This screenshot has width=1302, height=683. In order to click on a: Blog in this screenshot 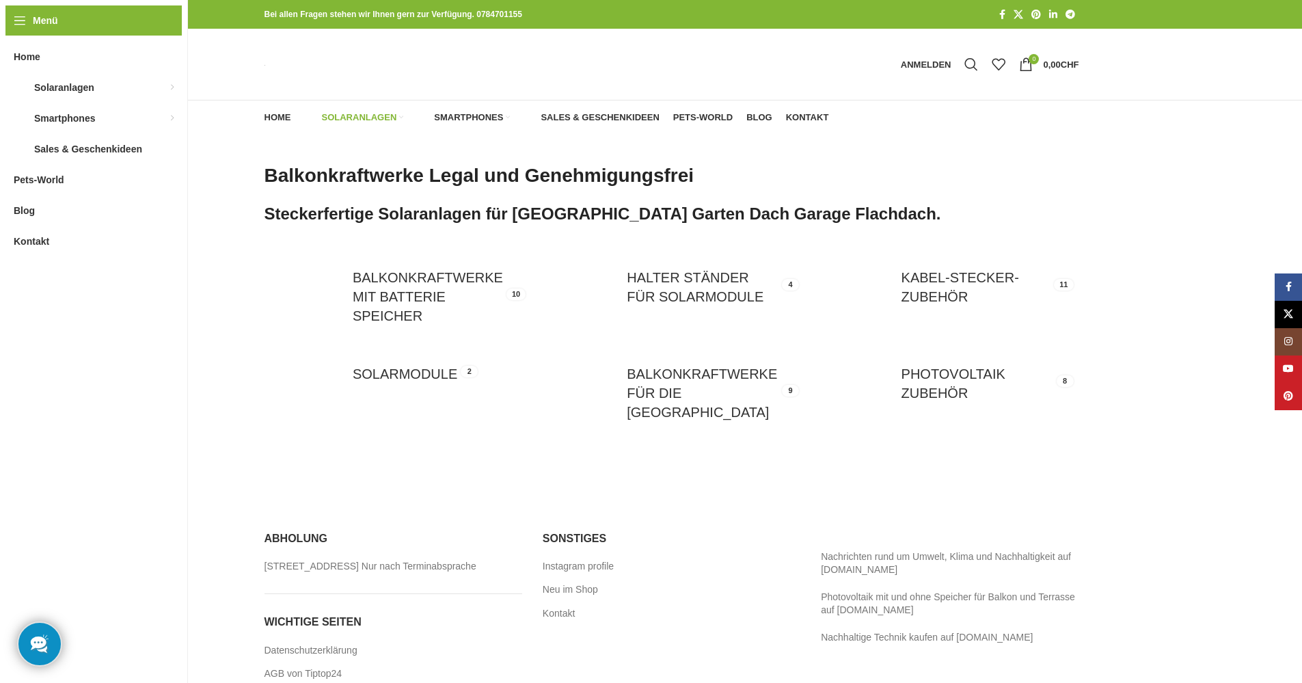, I will do `click(759, 118)`.